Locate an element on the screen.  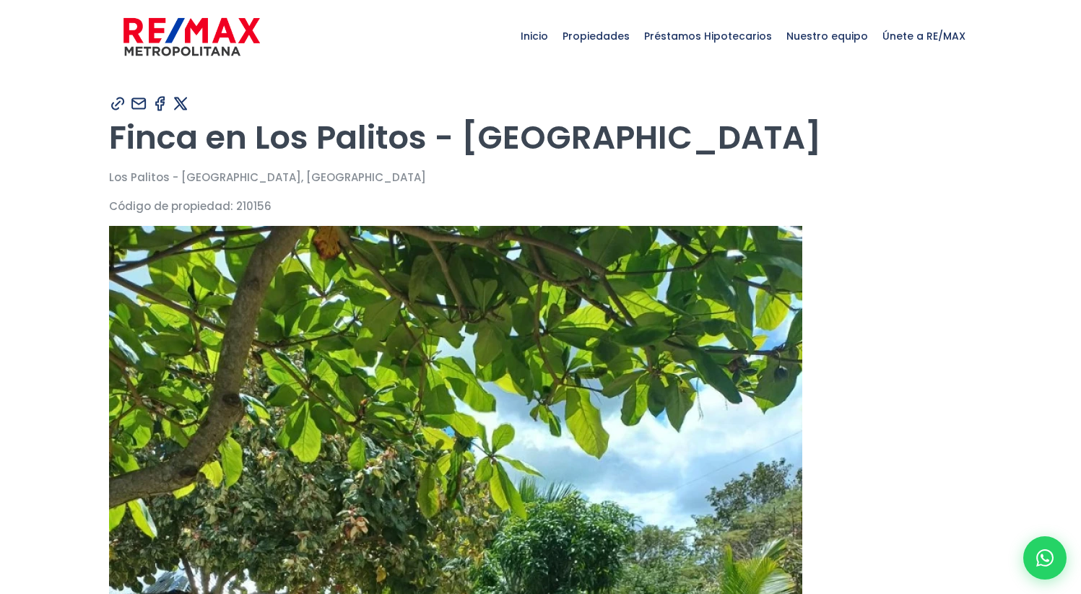
span: Código de propiedad: is located at coordinates (171, 206).